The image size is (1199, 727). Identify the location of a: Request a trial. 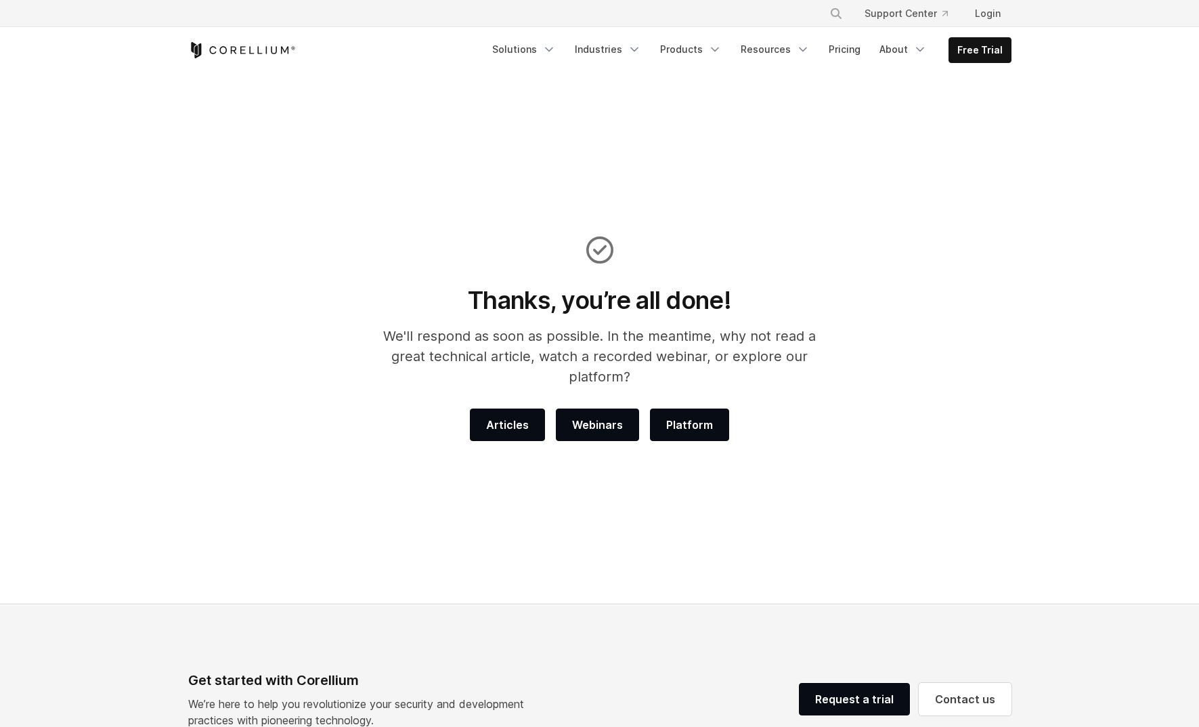
(855, 699).